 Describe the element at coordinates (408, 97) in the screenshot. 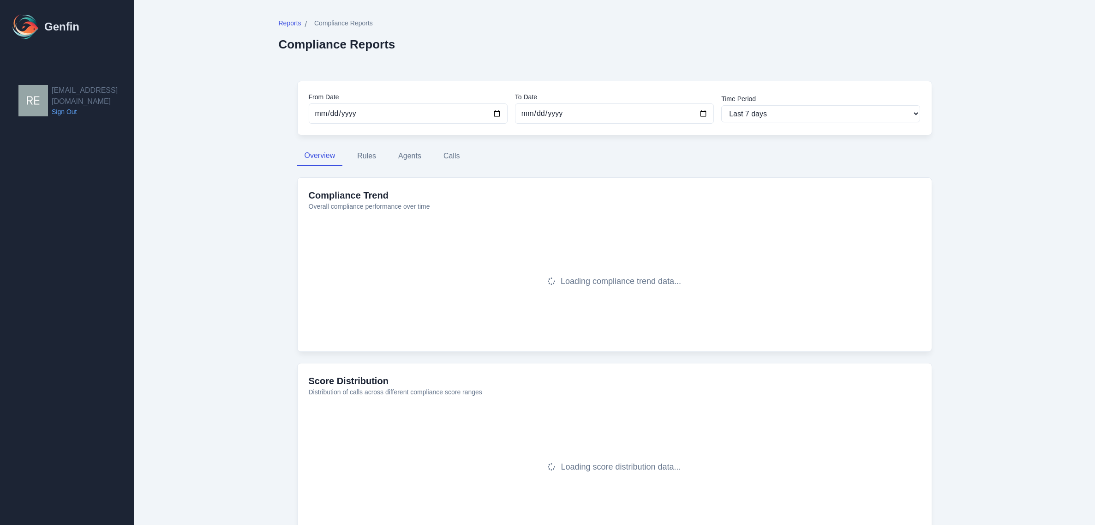

I see `label: From Date` at that location.